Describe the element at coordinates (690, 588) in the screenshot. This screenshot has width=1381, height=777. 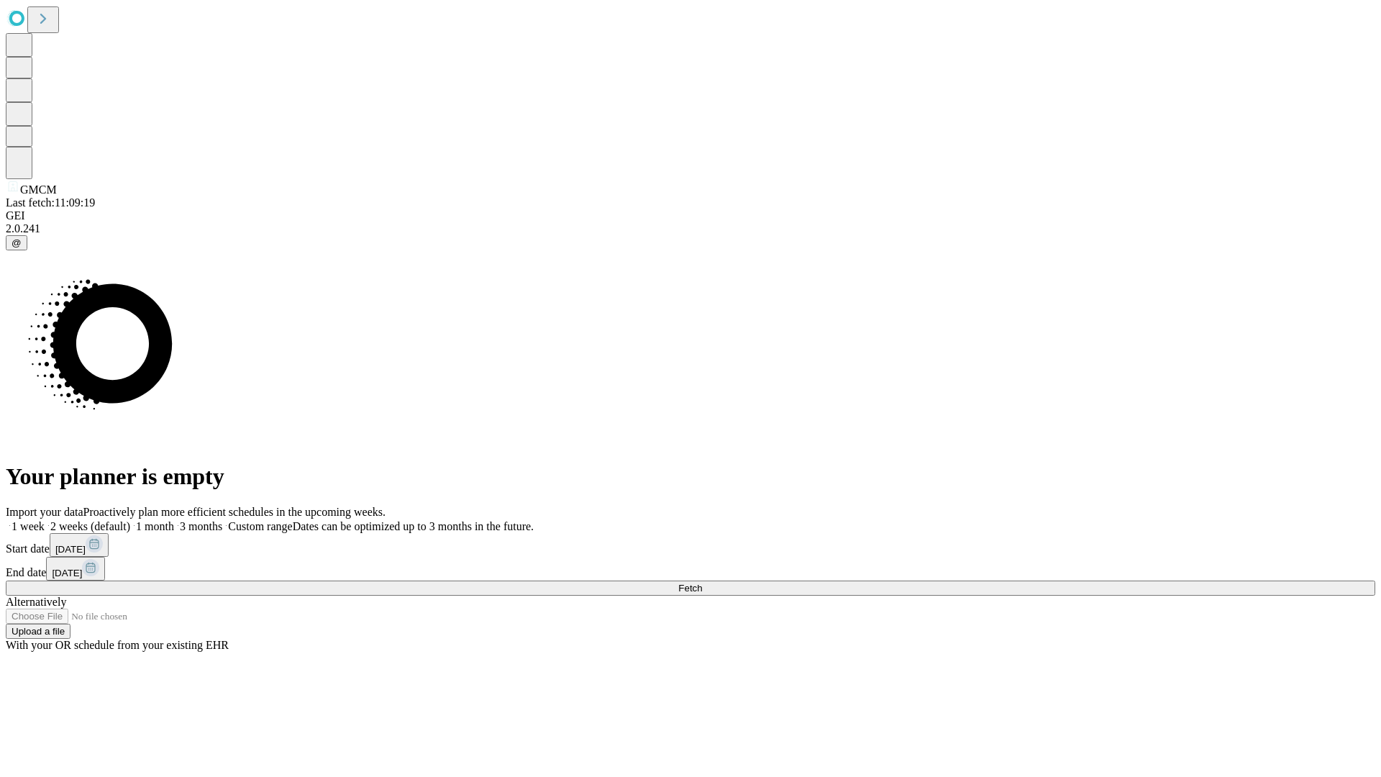
I see `span: Fetch` at that location.